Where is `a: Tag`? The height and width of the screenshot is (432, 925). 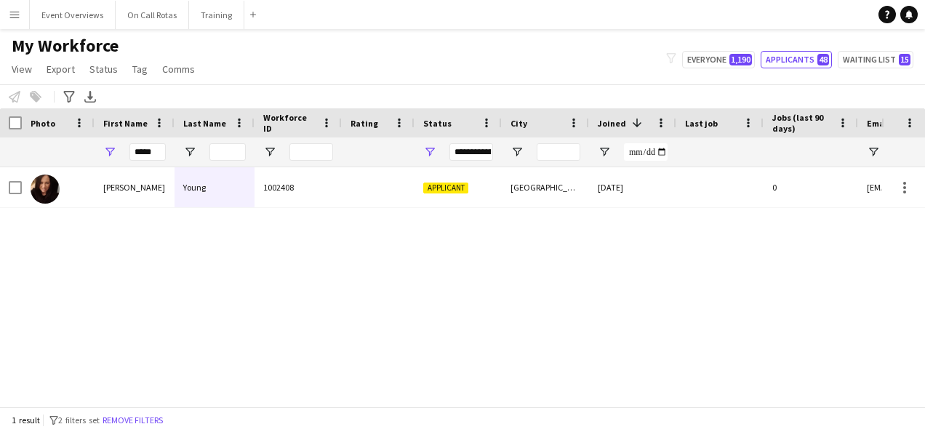
a: Tag is located at coordinates (140, 69).